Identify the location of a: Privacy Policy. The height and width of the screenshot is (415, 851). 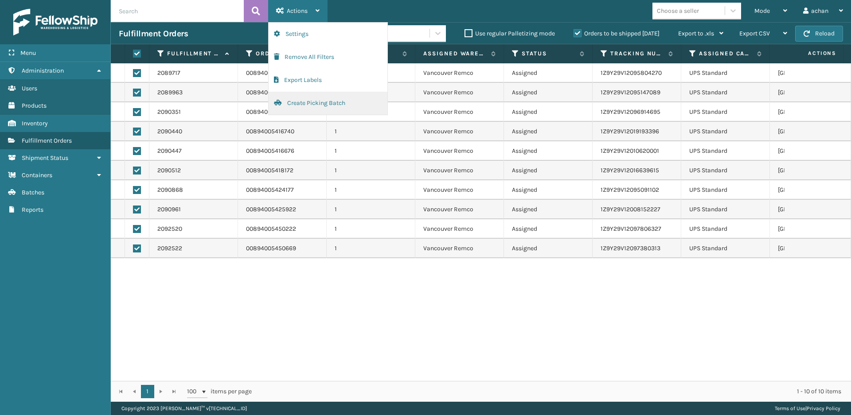
(824, 409).